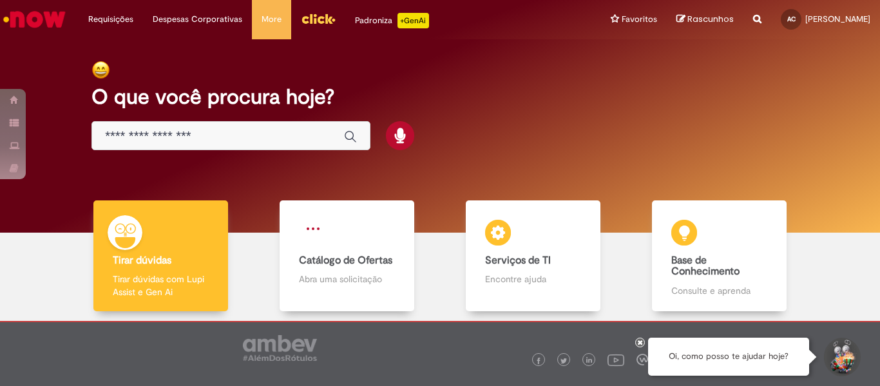  I want to click on img: logo_footer_twitter.png, so click(564, 361).